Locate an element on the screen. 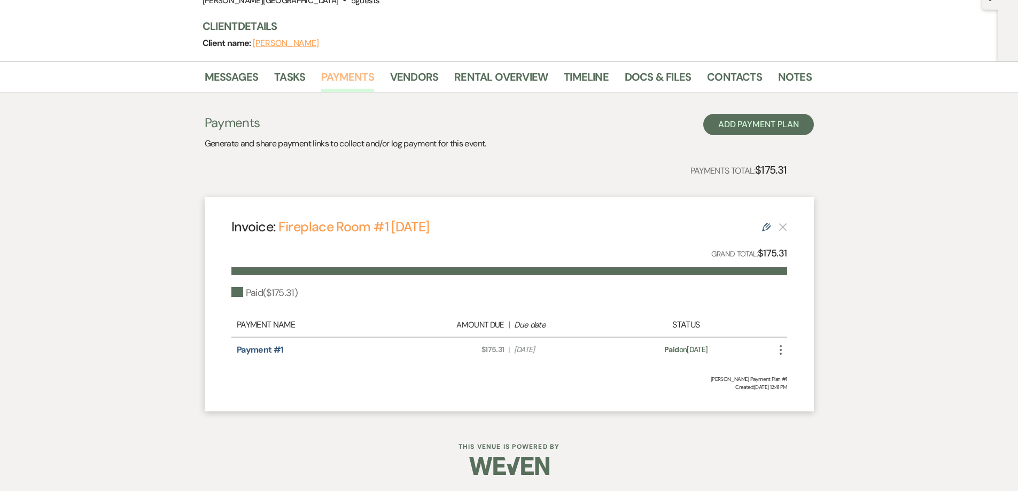 The image size is (1018, 491). a: Payments is located at coordinates (347, 80).